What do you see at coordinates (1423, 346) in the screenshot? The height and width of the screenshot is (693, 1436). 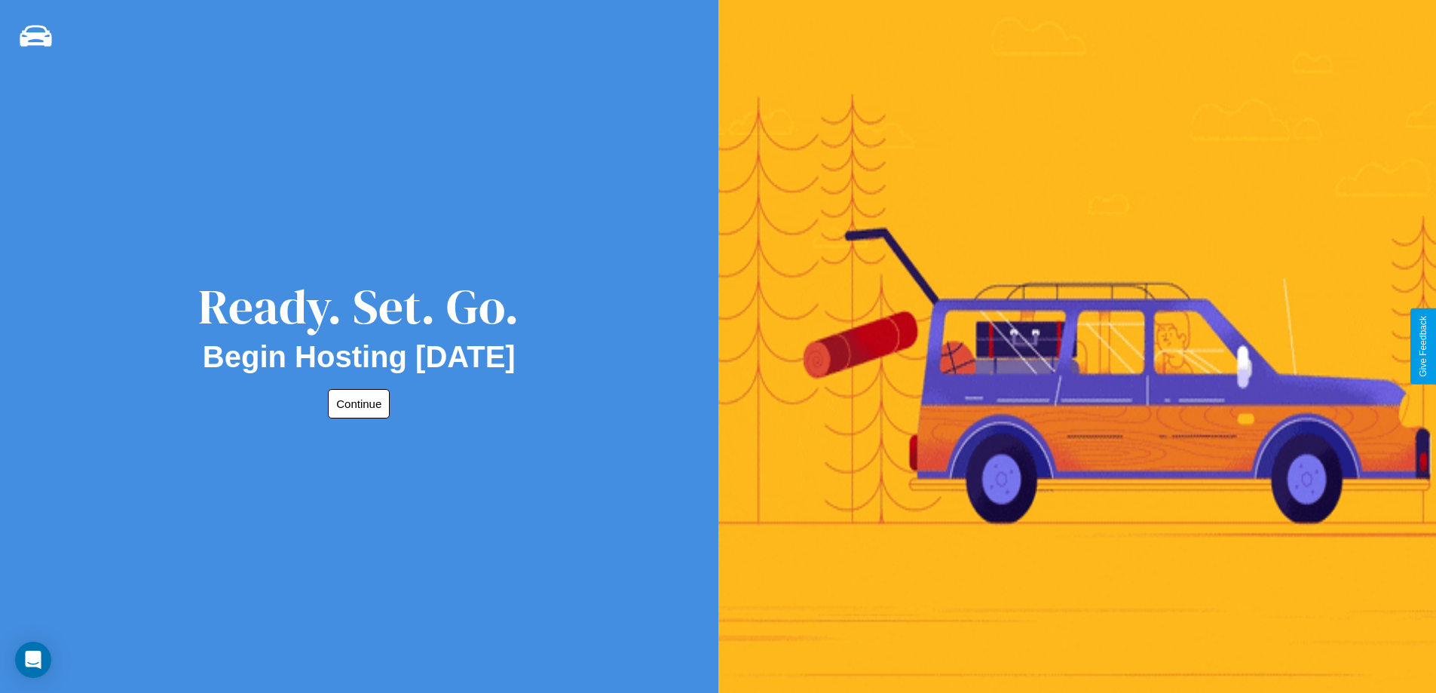 I see `div: Give Feedback` at bounding box center [1423, 346].